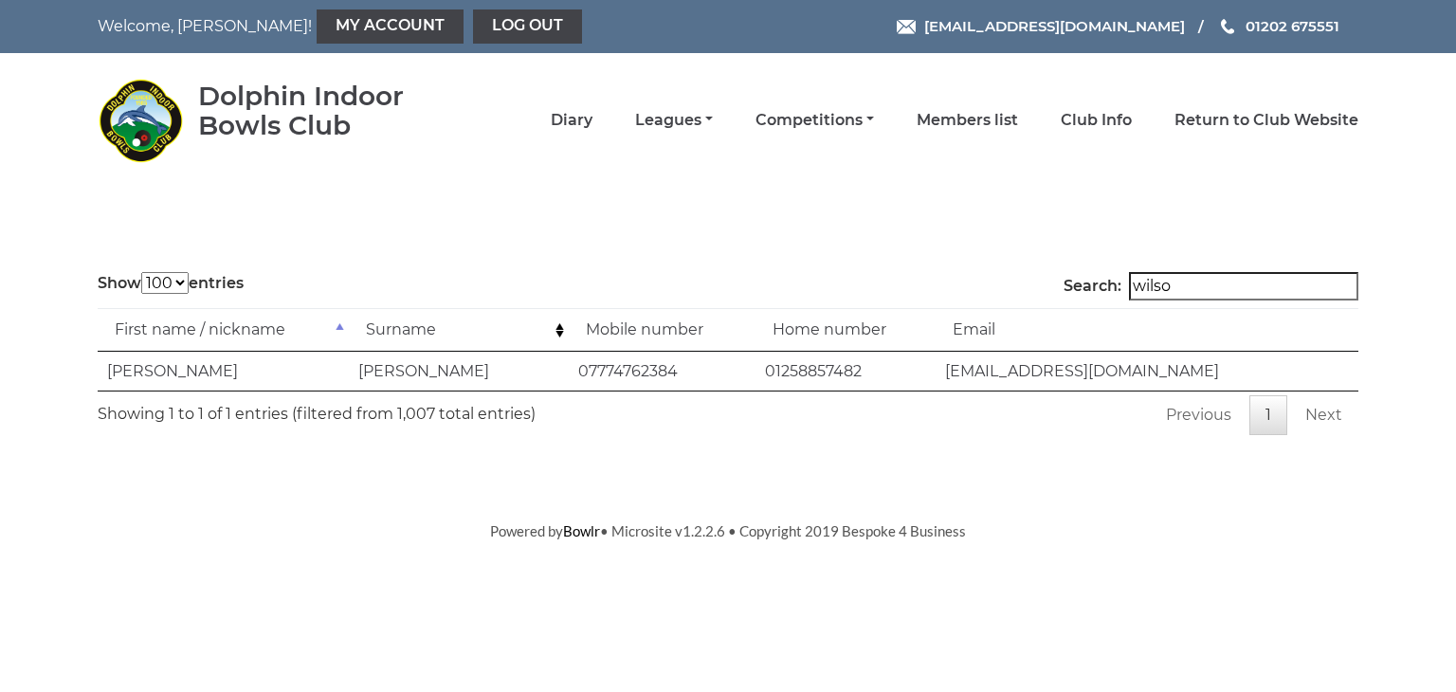 Image resolution: width=1456 pixels, height=692 pixels. I want to click on a: Bowlr, so click(581, 531).